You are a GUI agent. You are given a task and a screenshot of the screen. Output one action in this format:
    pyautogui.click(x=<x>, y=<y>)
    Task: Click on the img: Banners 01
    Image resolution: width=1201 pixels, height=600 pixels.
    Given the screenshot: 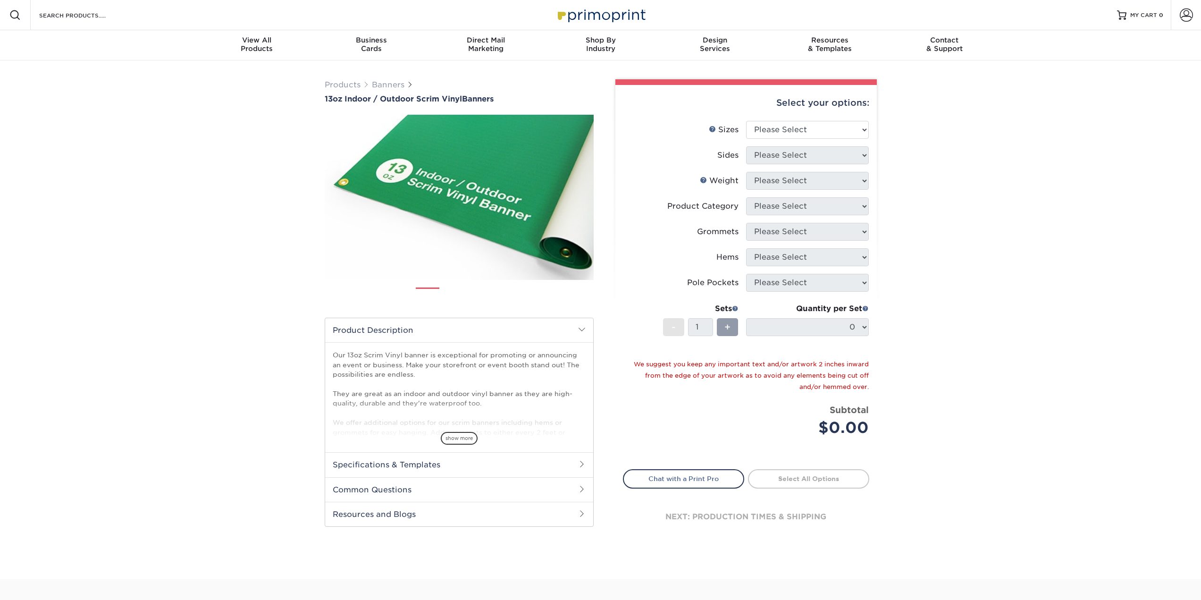 What is the action you would take?
    pyautogui.click(x=427, y=296)
    